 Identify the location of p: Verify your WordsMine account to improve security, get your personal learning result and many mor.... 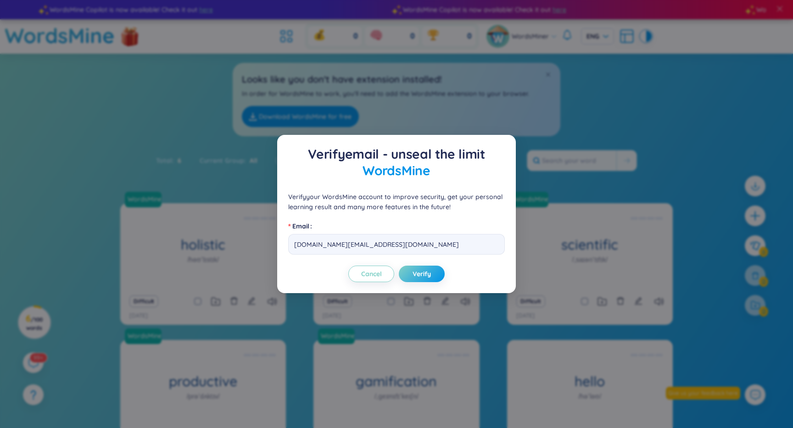
(396, 202).